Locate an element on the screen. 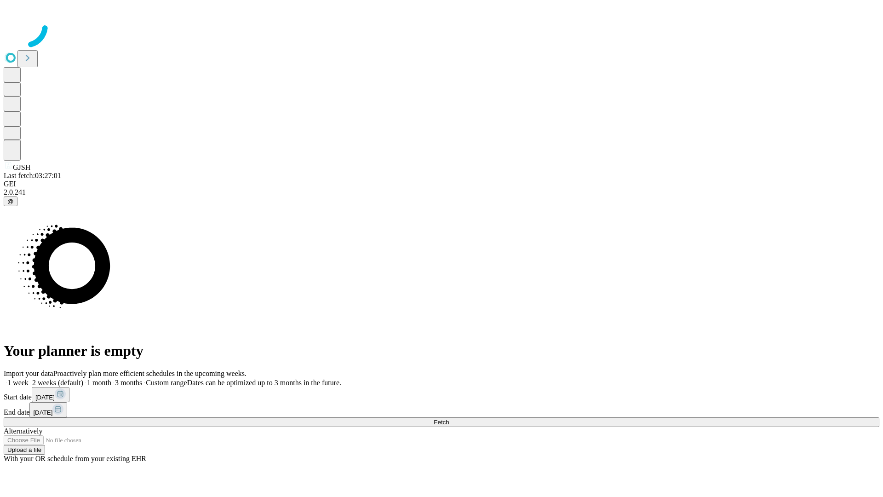  span: Last fetch: 03:27:01 is located at coordinates (32, 175).